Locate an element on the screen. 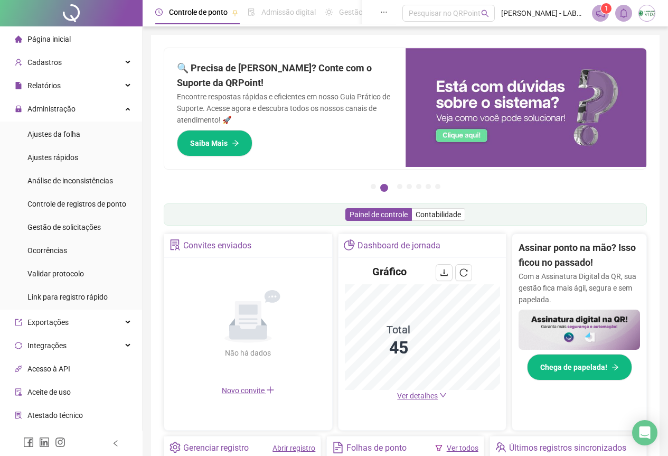 This screenshot has height=456, width=668. img: banner%2F02c71560-61a6-44d4-94b9-c8ab97240462.png is located at coordinates (579, 329).